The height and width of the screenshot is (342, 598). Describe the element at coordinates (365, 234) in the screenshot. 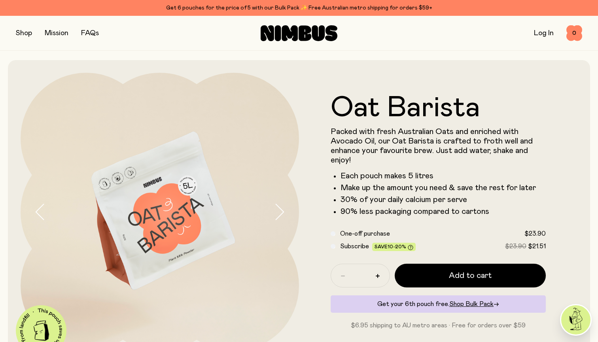

I see `span: One-off purchase` at that location.